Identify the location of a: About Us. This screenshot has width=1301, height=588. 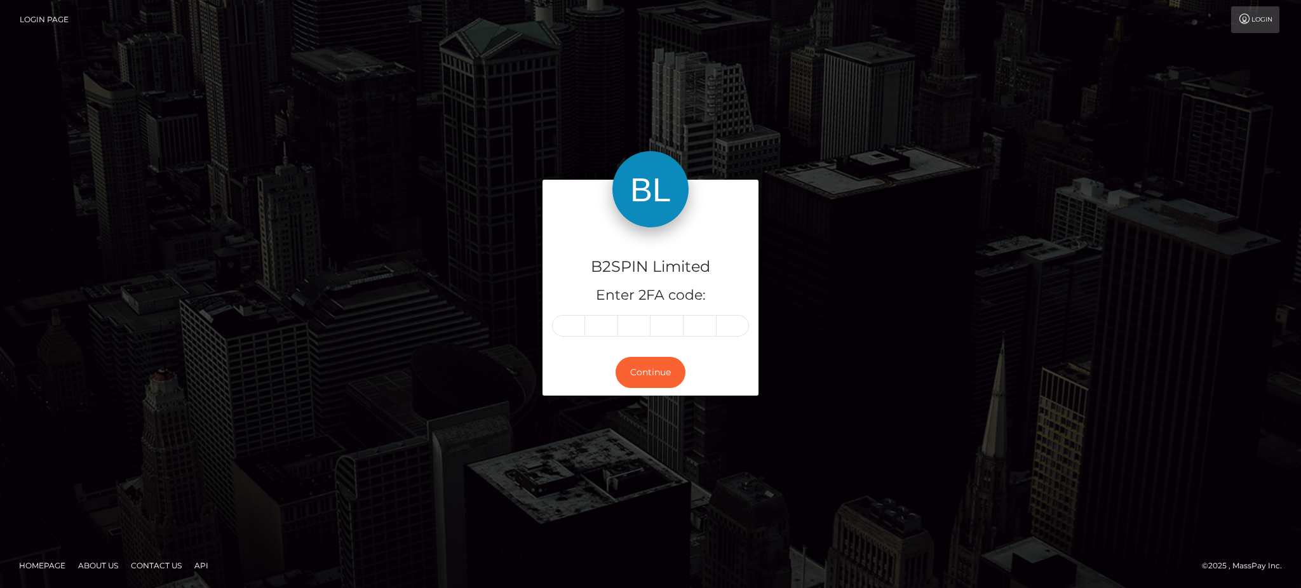
(98, 565).